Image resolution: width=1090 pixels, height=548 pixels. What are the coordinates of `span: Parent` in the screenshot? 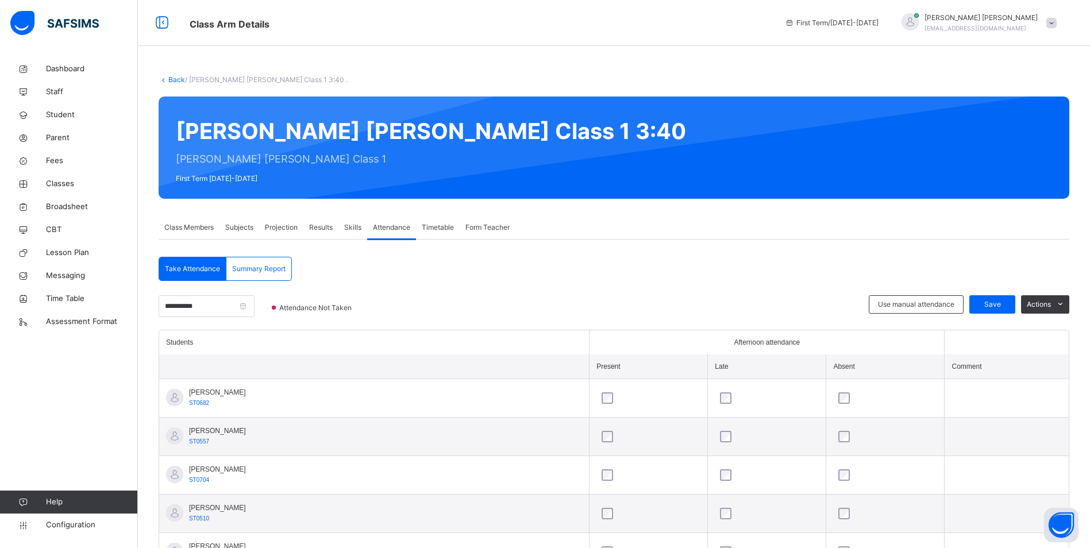 It's located at (92, 138).